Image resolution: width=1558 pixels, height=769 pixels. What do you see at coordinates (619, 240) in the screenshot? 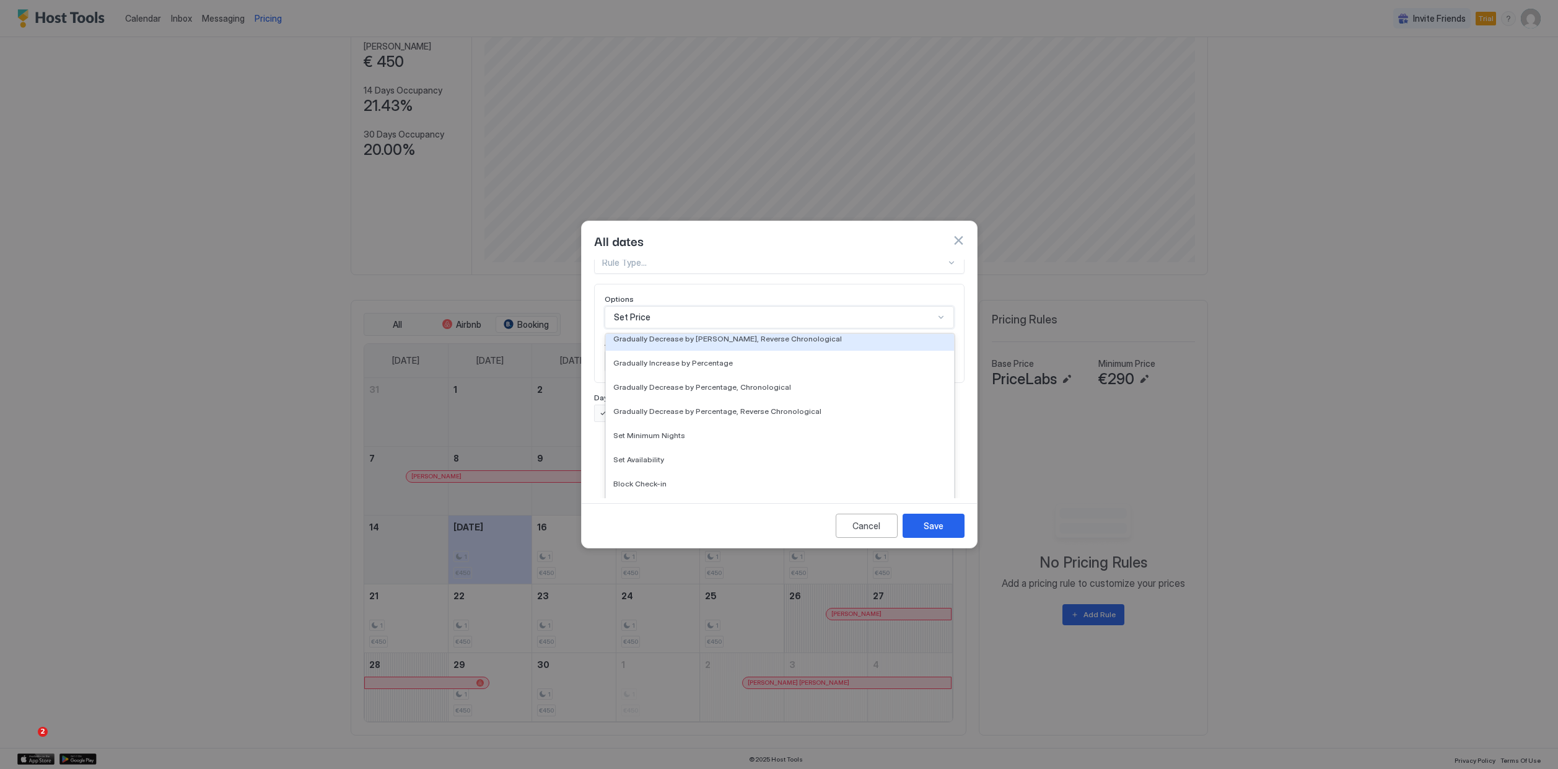
I see `span: All dates` at bounding box center [619, 240].